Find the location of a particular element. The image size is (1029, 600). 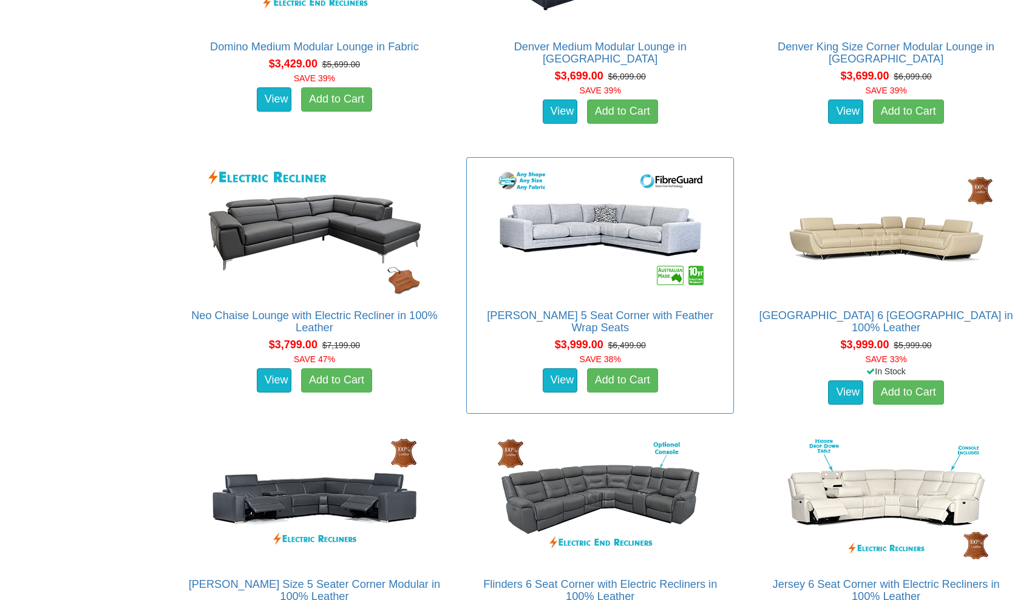

del: $6,499.00 is located at coordinates (627, 345).